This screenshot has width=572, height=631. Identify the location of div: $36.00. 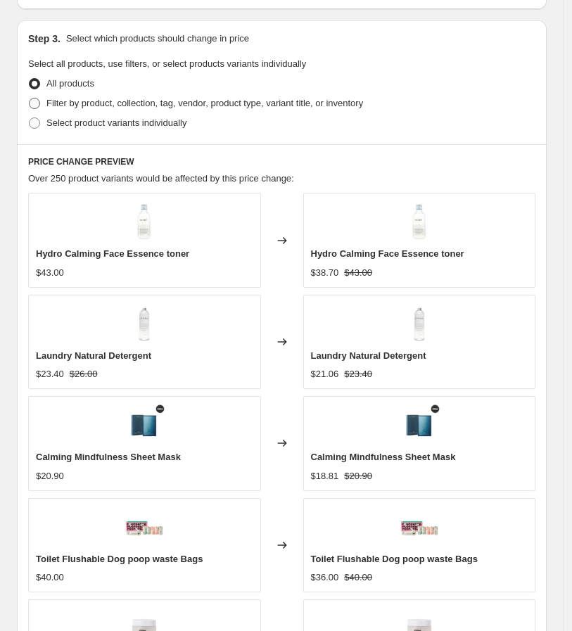
(325, 577).